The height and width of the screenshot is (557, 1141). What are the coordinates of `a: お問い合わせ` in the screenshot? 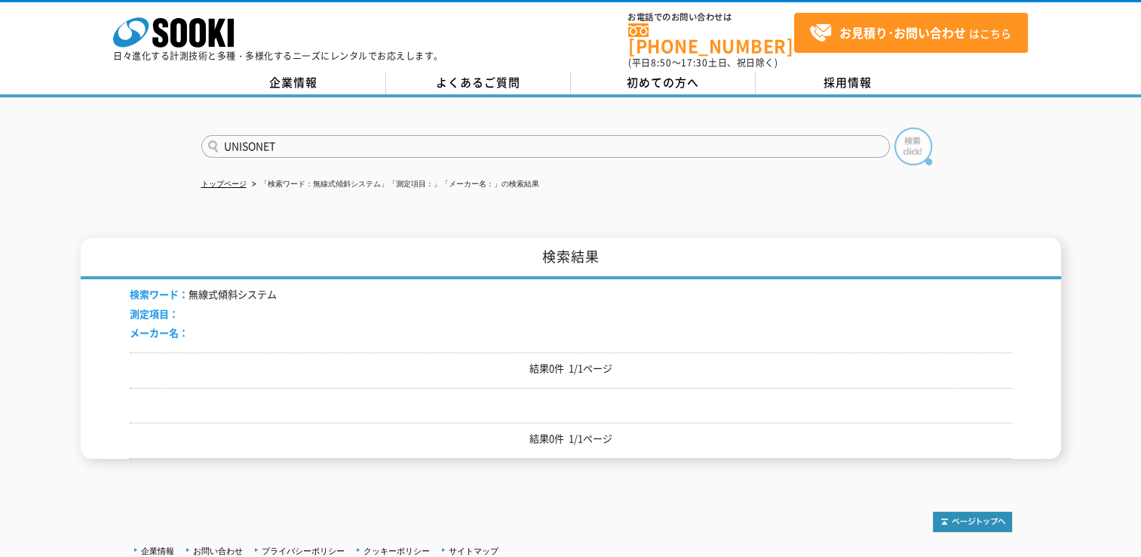 It's located at (218, 551).